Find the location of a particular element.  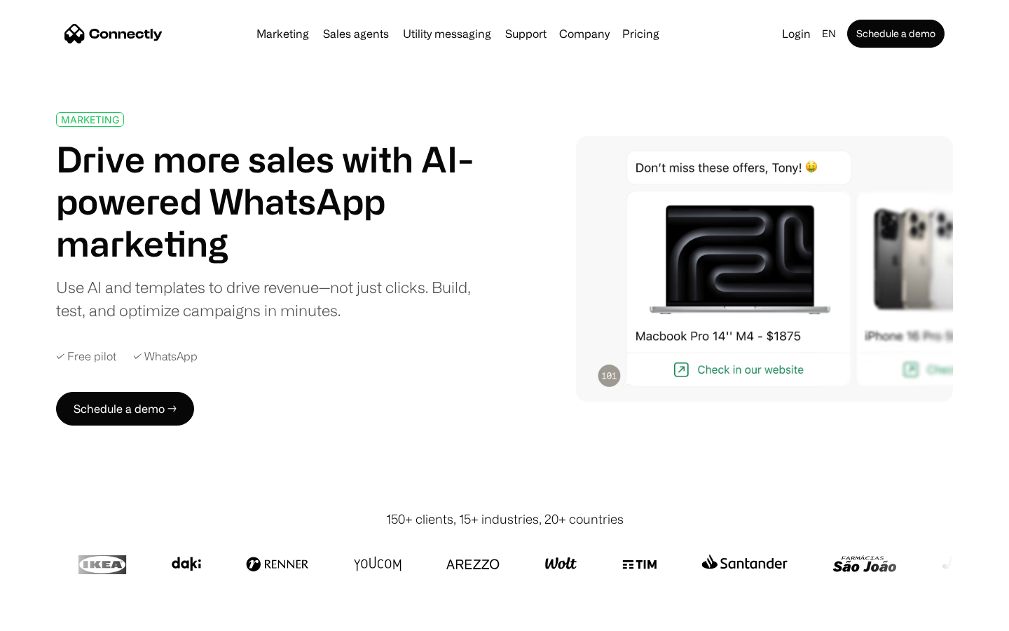

a: Utility messaging is located at coordinates (447, 34).